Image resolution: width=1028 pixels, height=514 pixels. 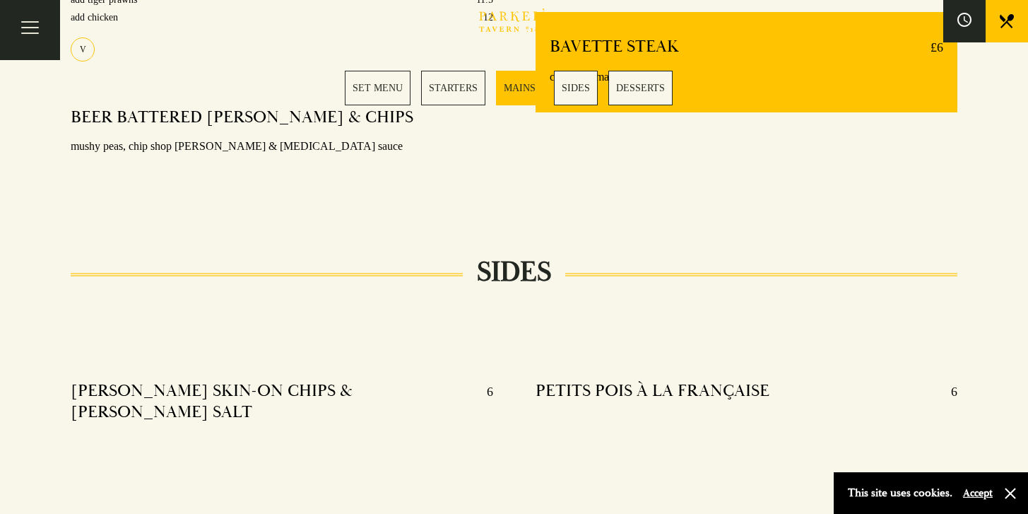 I want to click on h4: PETITS POIS À LA FRANÇAISE, so click(x=652, y=392).